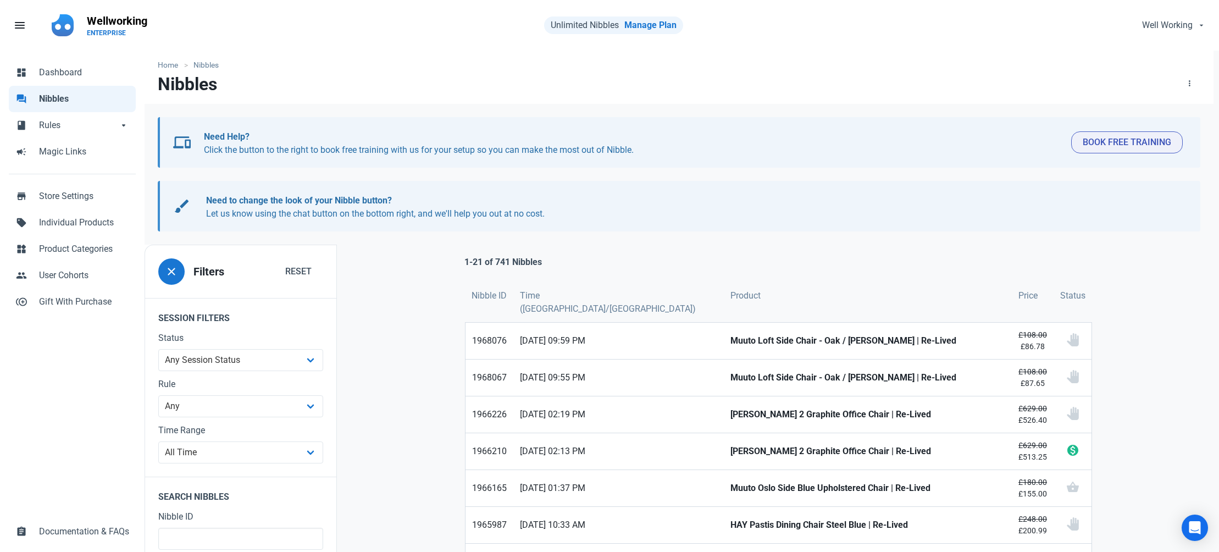  Describe the element at coordinates (172, 272) in the screenshot. I see `button: close` at that location.